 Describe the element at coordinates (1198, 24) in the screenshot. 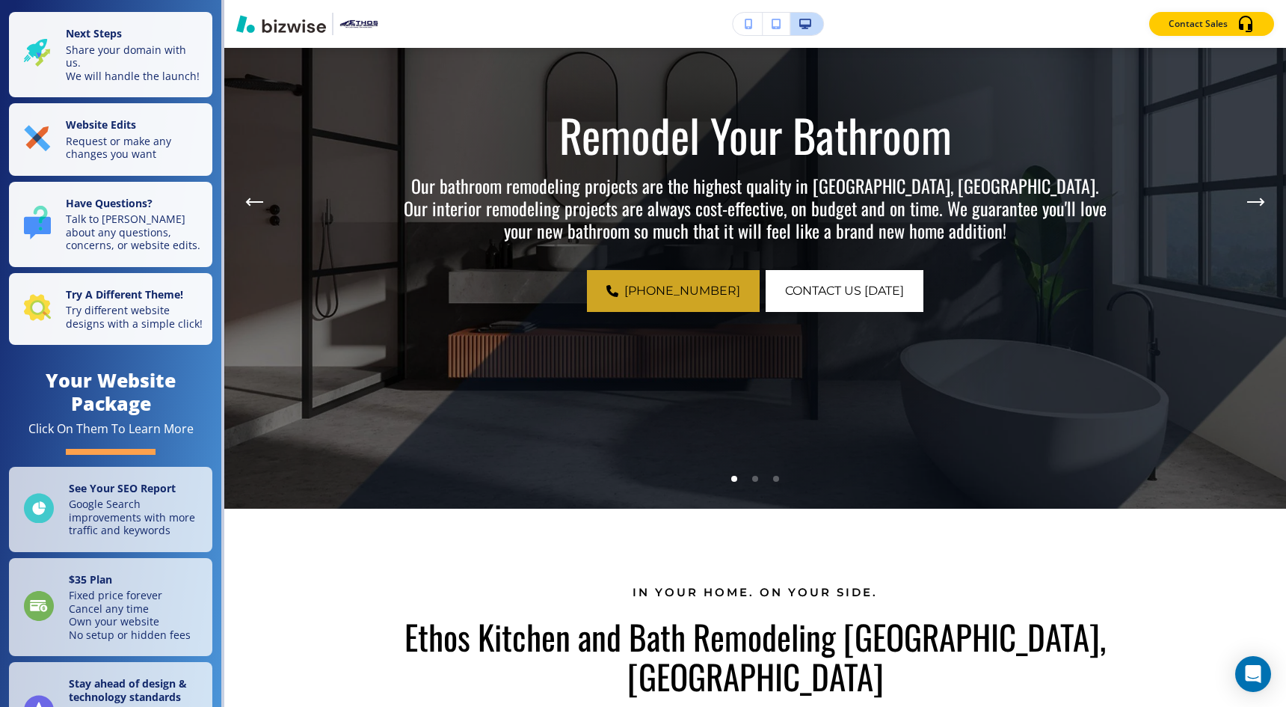

I see `p: Contact Sales` at that location.